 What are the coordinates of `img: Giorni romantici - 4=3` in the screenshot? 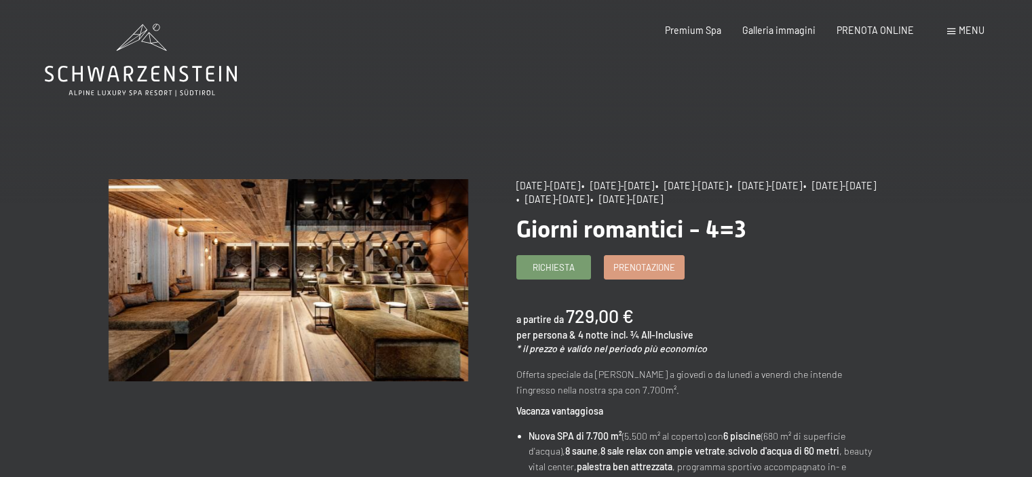 It's located at (288, 280).